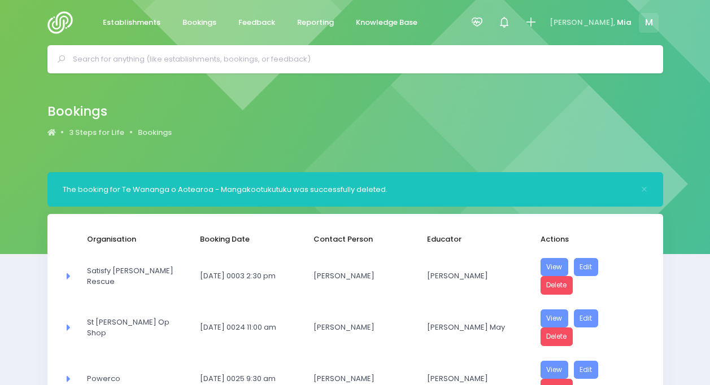  I want to click on a: Reporting, so click(316, 23).